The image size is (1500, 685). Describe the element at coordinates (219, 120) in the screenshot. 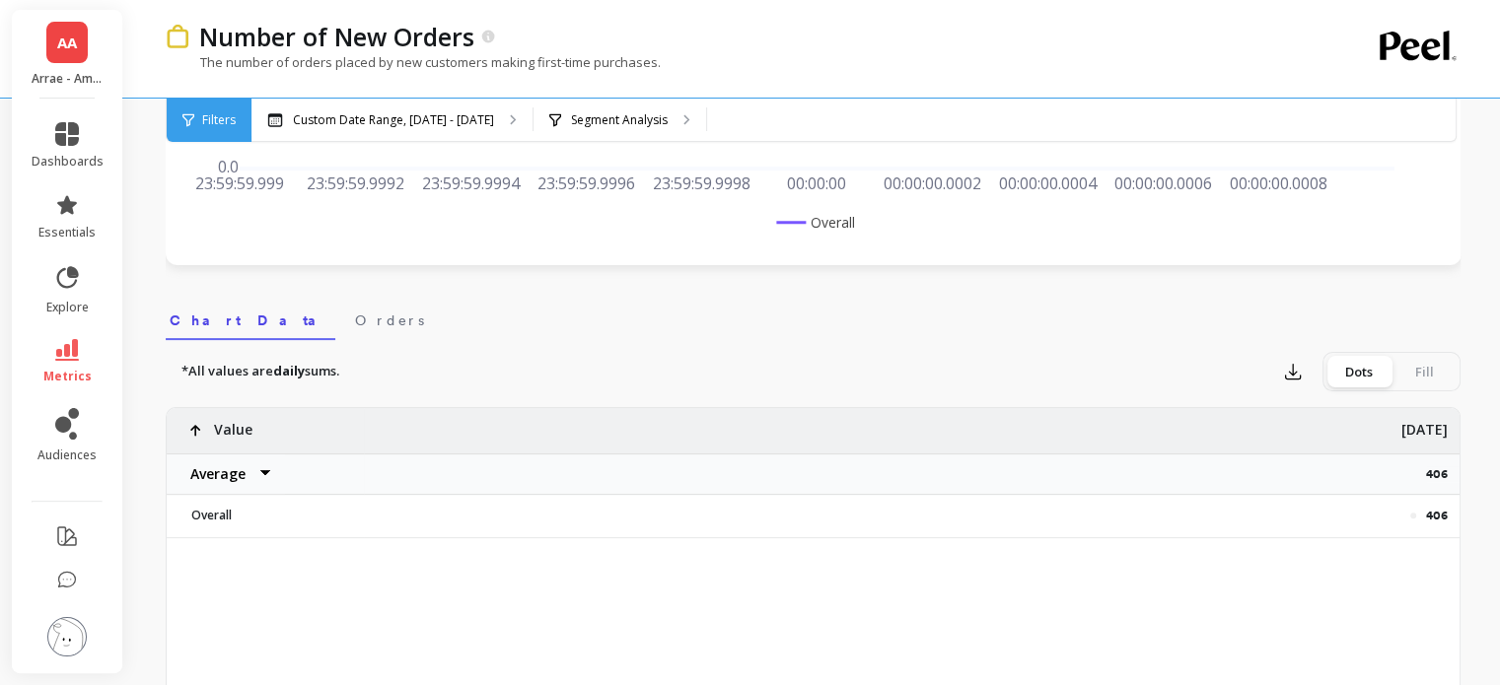

I see `span: Filters` at that location.